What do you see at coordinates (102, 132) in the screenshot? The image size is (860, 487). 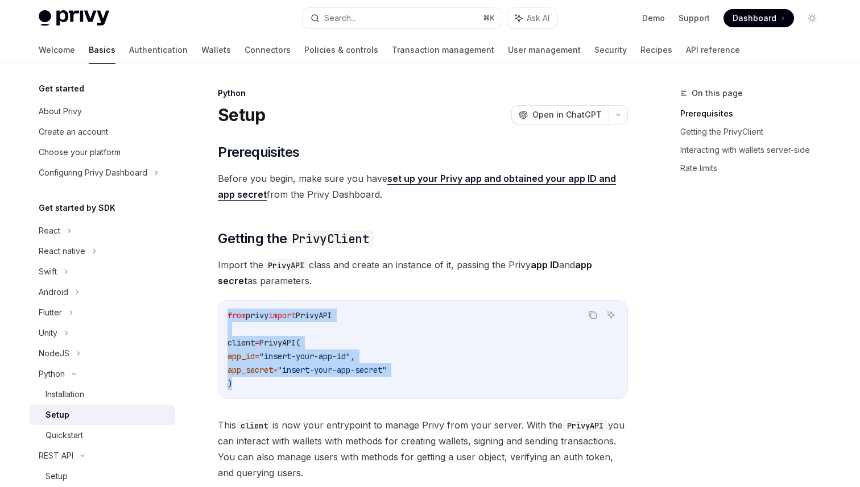 I see `a: Create an account` at bounding box center [102, 132].